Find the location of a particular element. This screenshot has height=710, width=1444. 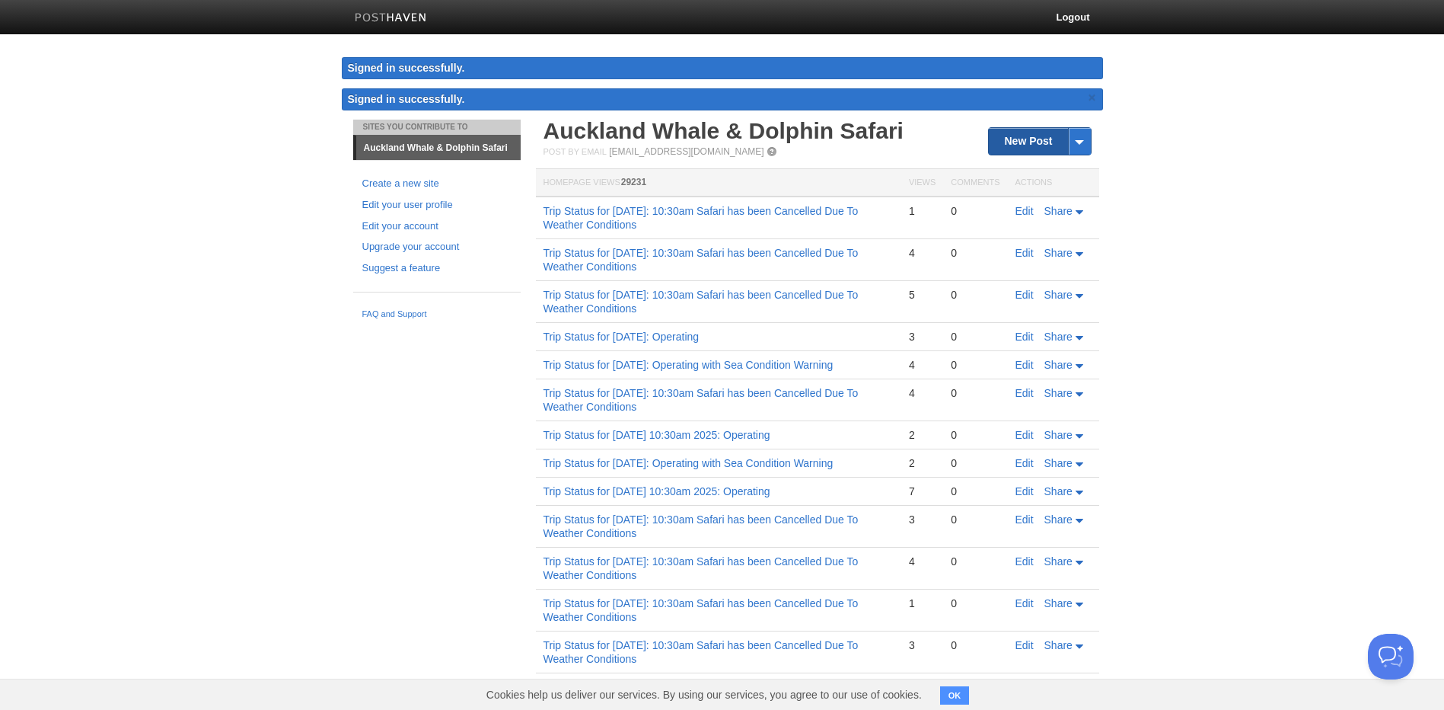

span: Cookies help us deliver our services. By using our services, you agree to our use of cookies. is located at coordinates (704, 694).